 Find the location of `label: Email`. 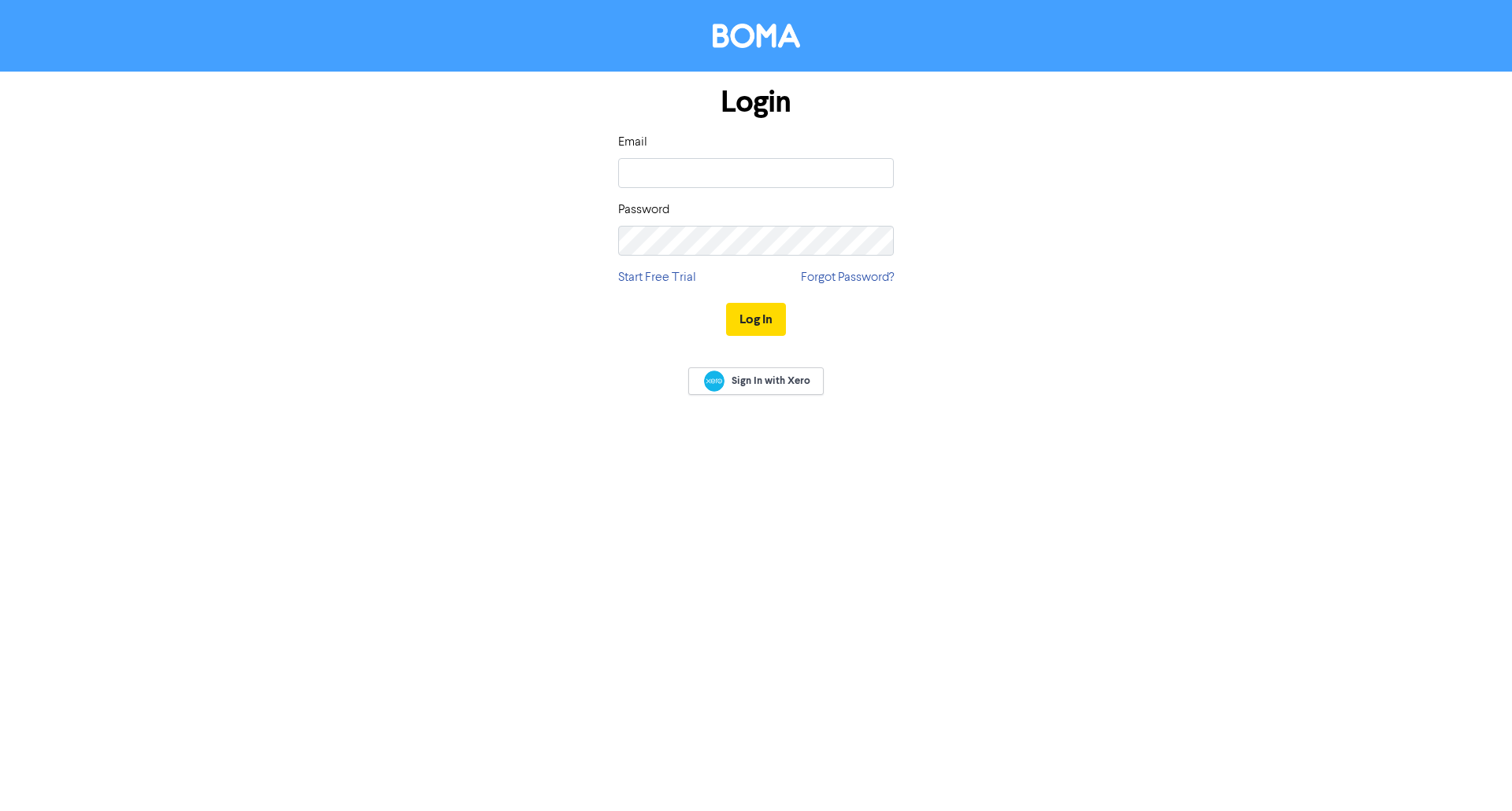

label: Email is located at coordinates (632, 142).